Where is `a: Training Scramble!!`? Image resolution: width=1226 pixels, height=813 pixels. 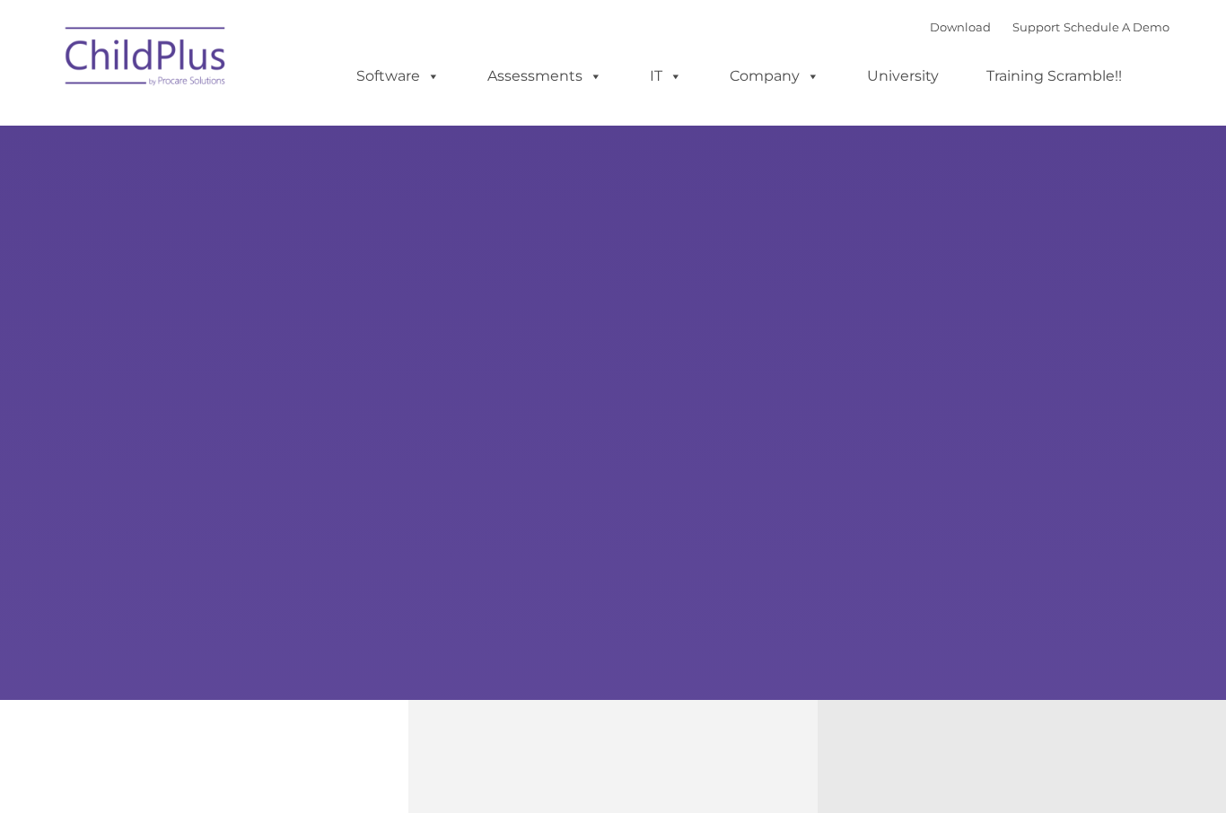 a: Training Scramble!! is located at coordinates (1053, 76).